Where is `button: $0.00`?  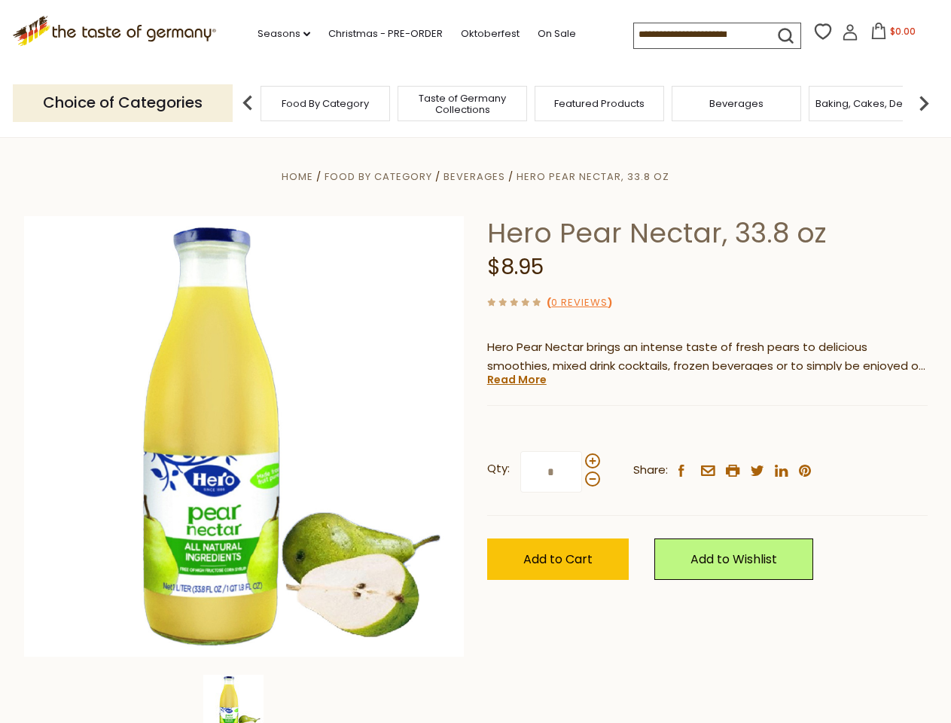 button: $0.00 is located at coordinates (893, 34).